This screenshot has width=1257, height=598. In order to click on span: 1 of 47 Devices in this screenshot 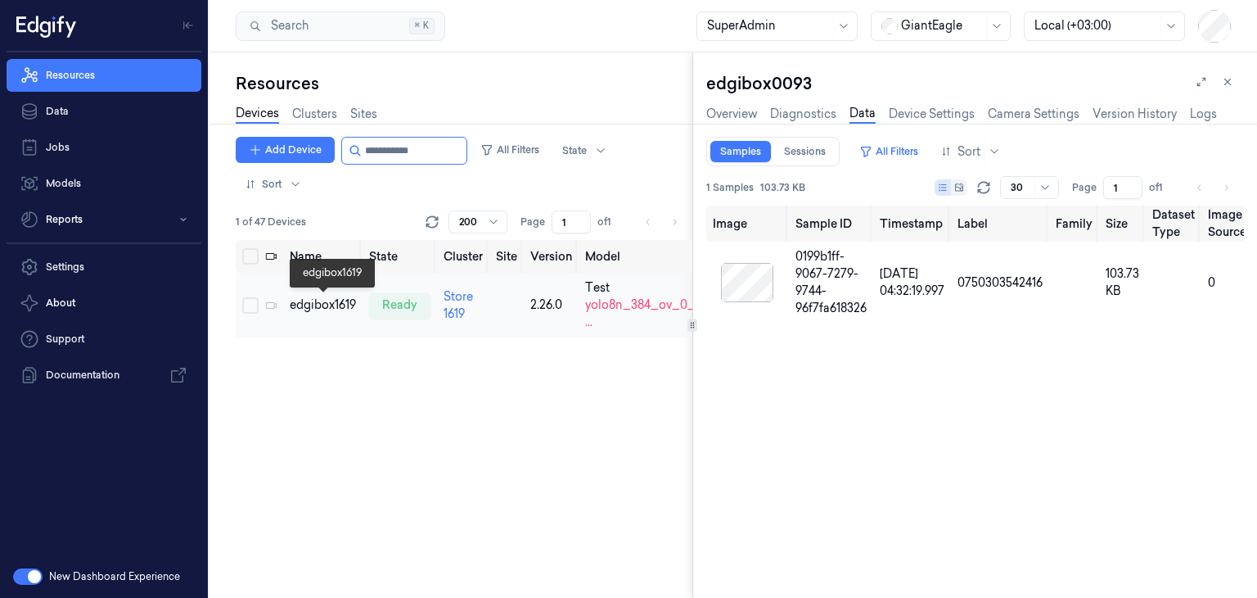, I will do `click(271, 222)`.